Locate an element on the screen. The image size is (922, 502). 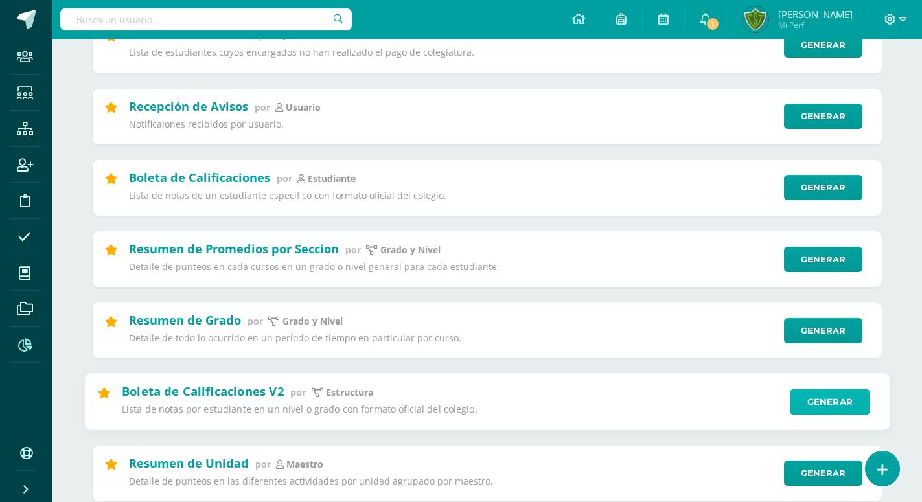
h2: Boleta de Calificaciones V2 is located at coordinates (202, 391).